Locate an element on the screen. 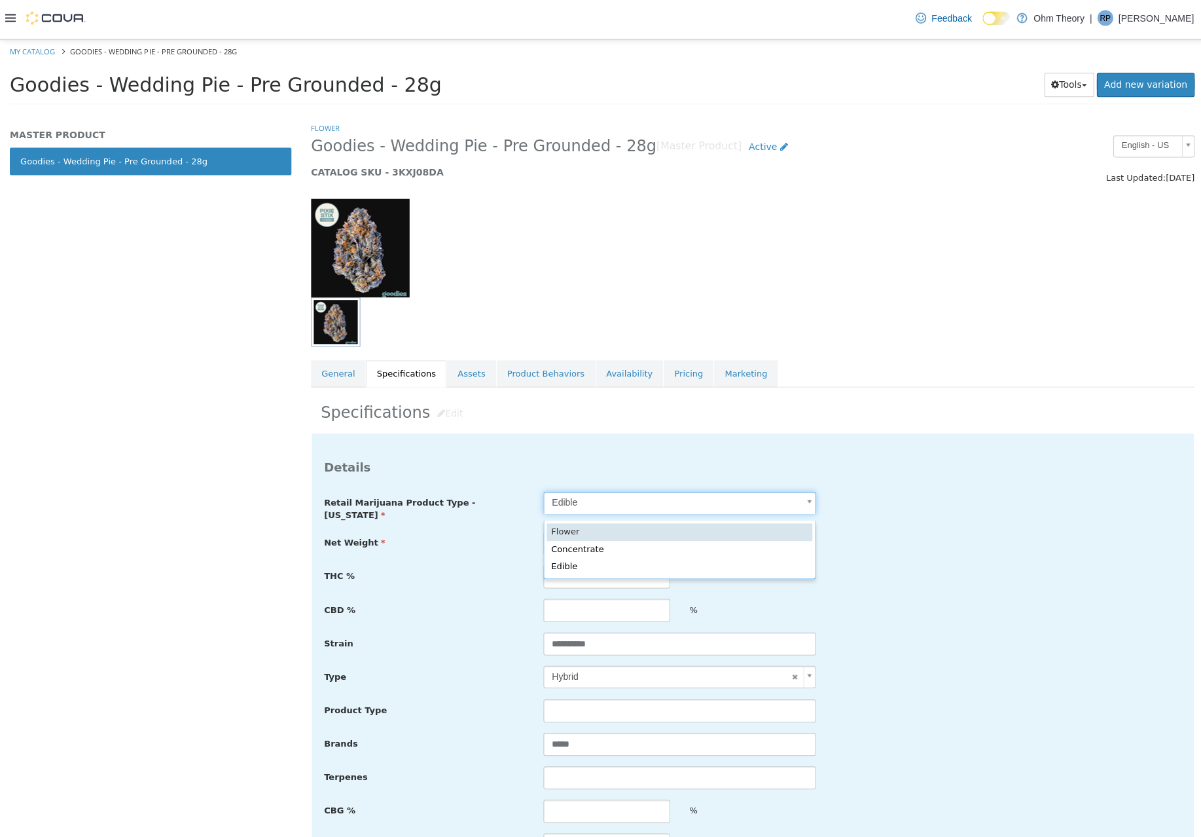 The width and height of the screenshot is (1201, 837). img: Cova is located at coordinates (56, 20).